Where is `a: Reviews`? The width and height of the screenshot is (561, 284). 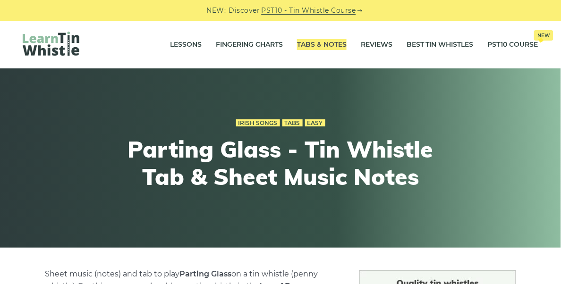 a: Reviews is located at coordinates (376, 45).